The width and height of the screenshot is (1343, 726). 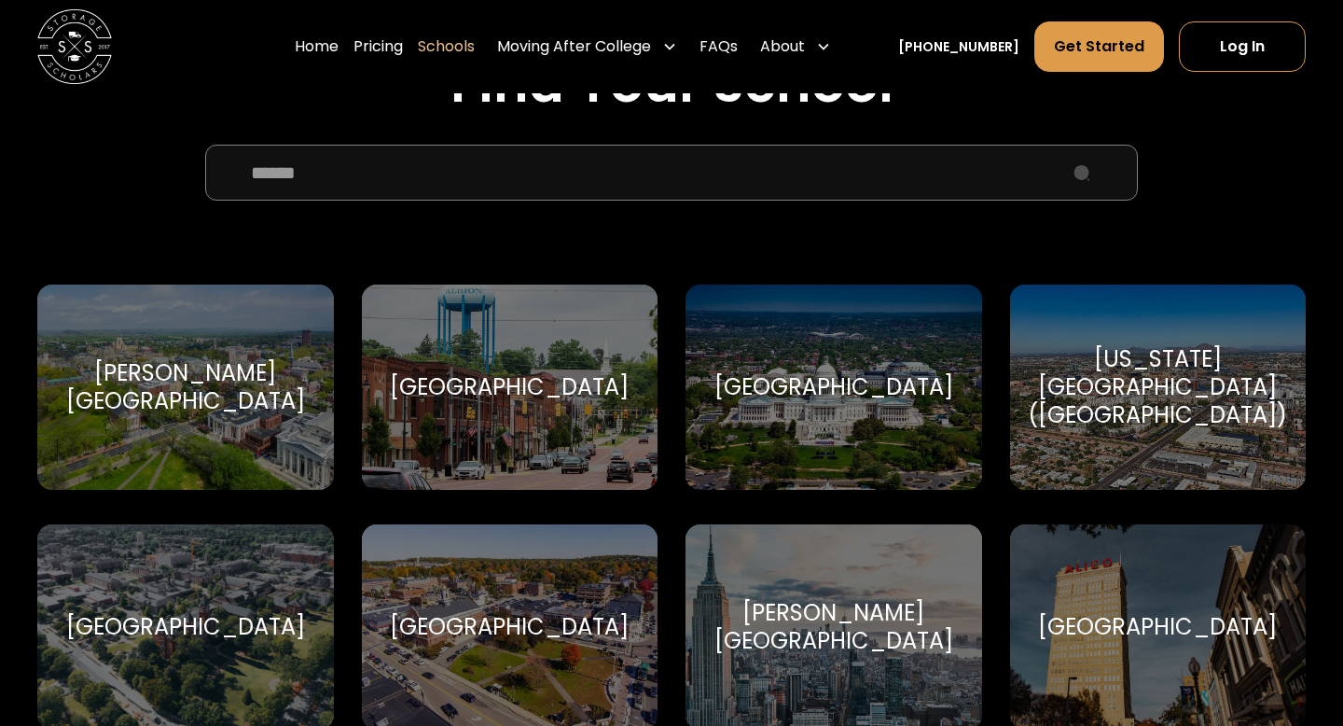 What do you see at coordinates (316, 47) in the screenshot?
I see `a: Home` at bounding box center [316, 47].